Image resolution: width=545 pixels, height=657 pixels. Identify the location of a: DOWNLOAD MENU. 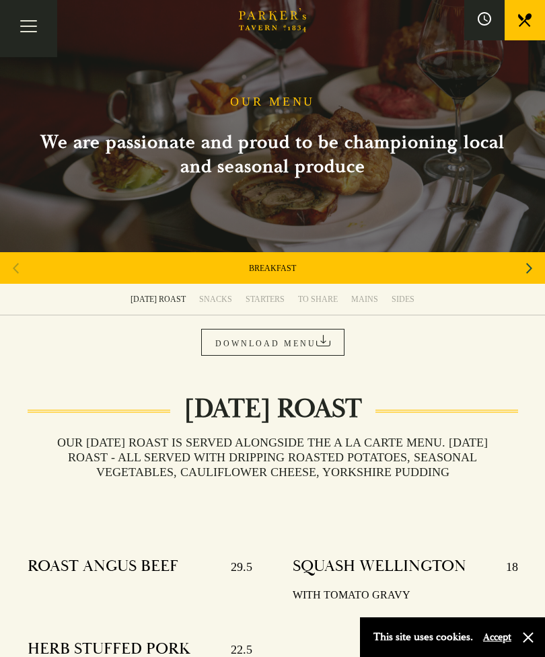
(272, 342).